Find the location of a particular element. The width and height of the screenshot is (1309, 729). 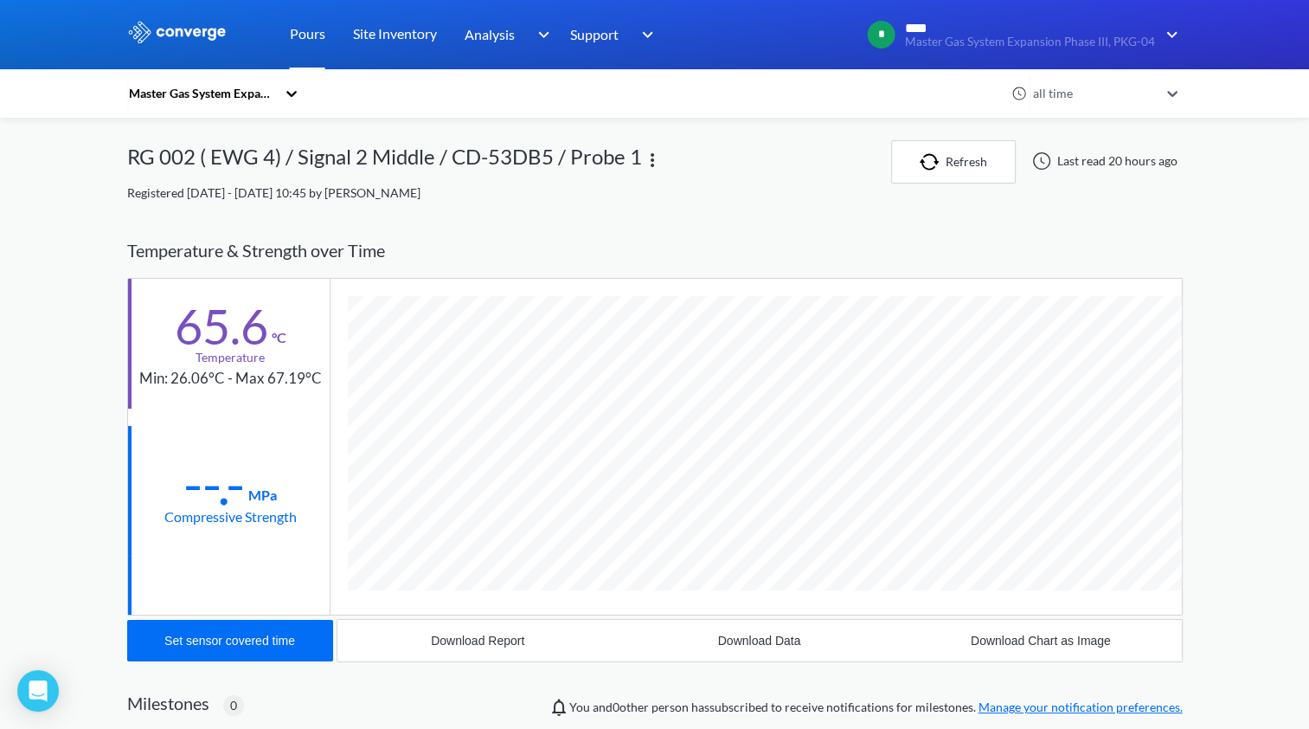

button: Refresh is located at coordinates (953, 162).